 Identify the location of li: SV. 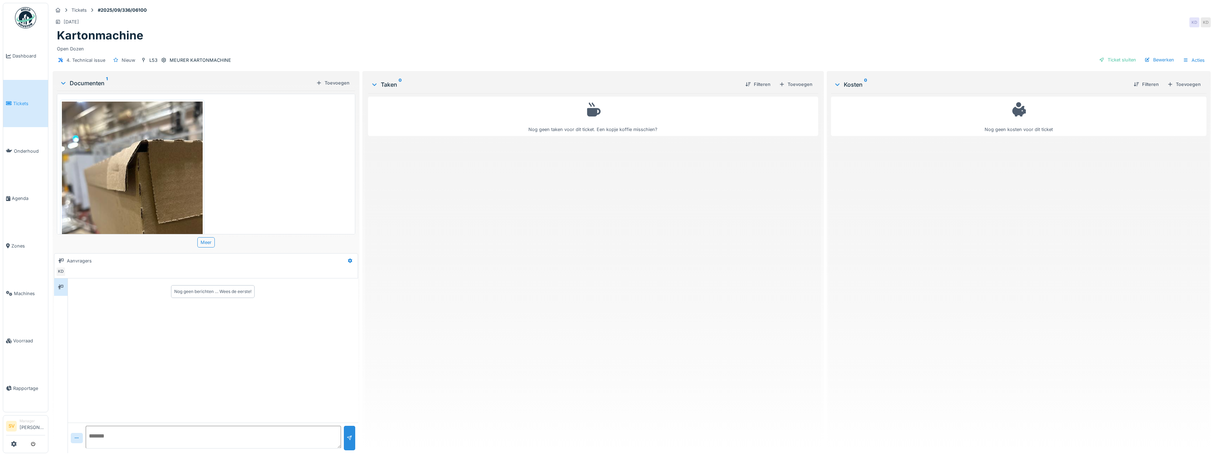
(11, 427).